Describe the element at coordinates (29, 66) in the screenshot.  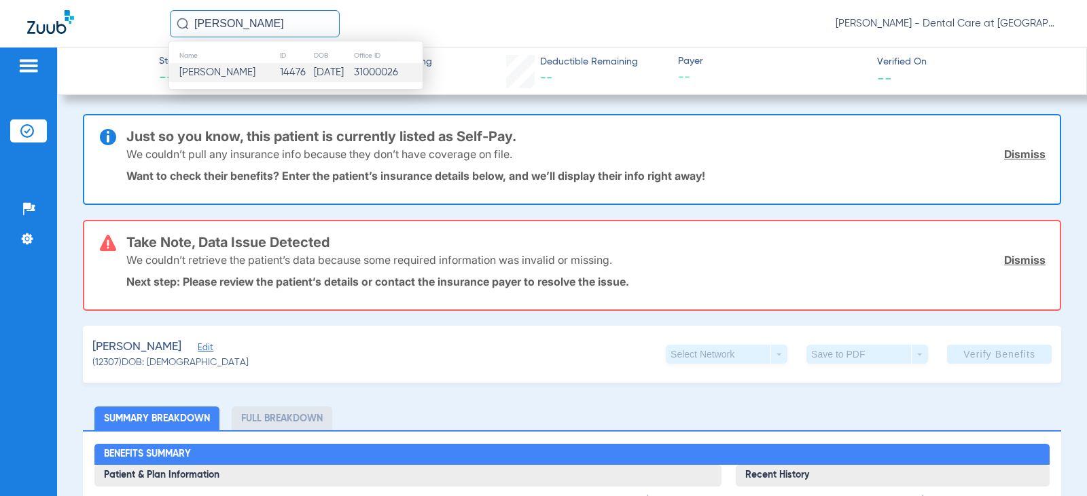
I see `img: hamburger-icon` at that location.